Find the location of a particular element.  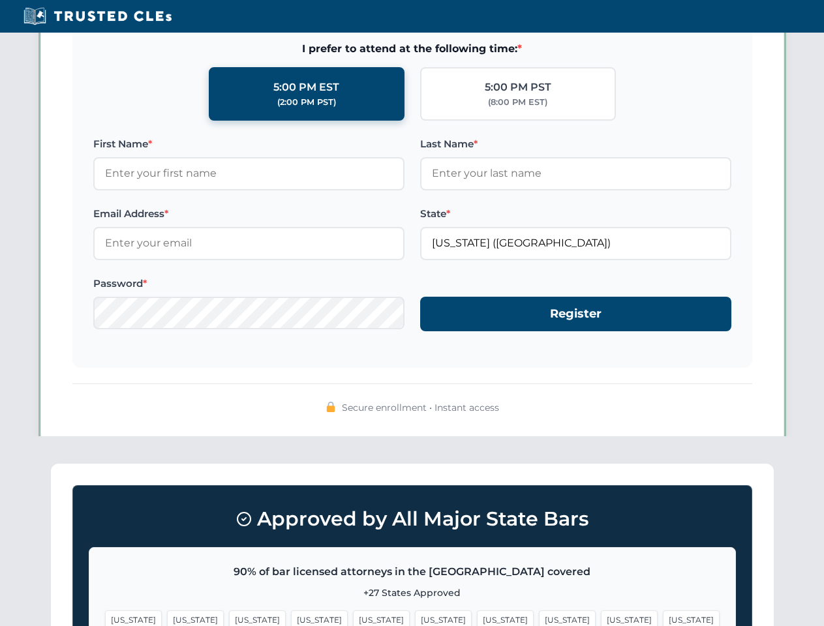

input: Enter your email is located at coordinates (249, 243).